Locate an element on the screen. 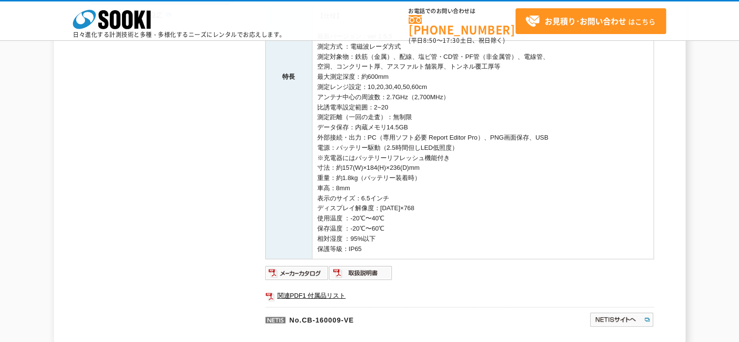 Image resolution: width=739 pixels, height=342 pixels. img: NETISサイトへ is located at coordinates (622, 319).